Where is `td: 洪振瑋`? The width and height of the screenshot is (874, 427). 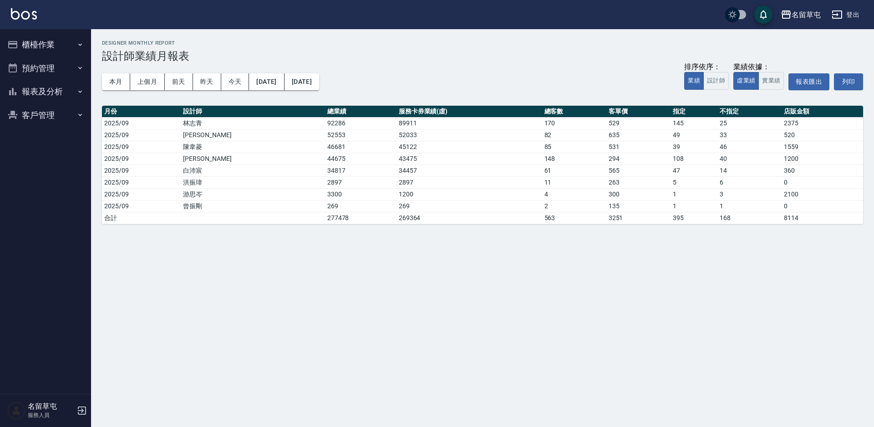
td: 洪振瑋 is located at coordinates (253, 182).